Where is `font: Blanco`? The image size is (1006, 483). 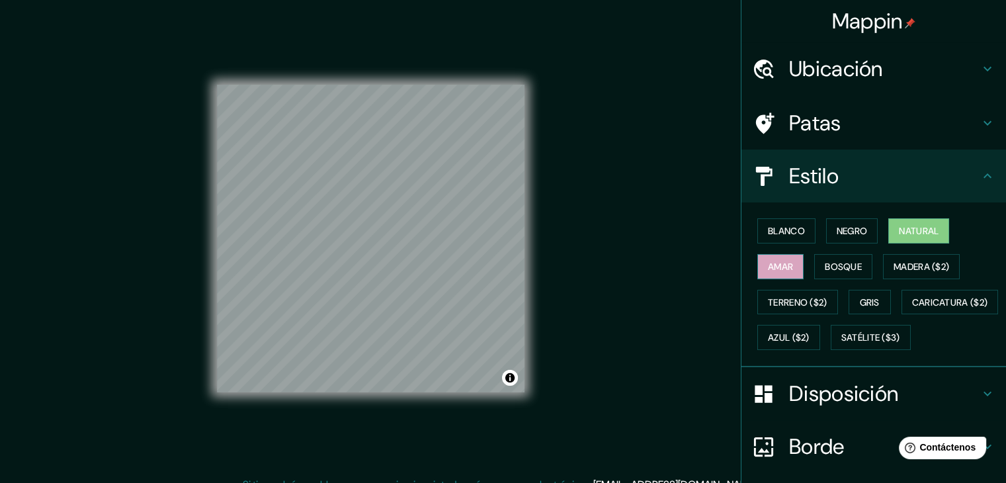
font: Blanco is located at coordinates (786, 231).